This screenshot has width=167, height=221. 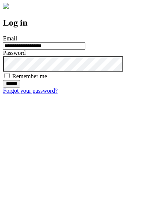 I want to click on h2: Log in, so click(x=83, y=23).